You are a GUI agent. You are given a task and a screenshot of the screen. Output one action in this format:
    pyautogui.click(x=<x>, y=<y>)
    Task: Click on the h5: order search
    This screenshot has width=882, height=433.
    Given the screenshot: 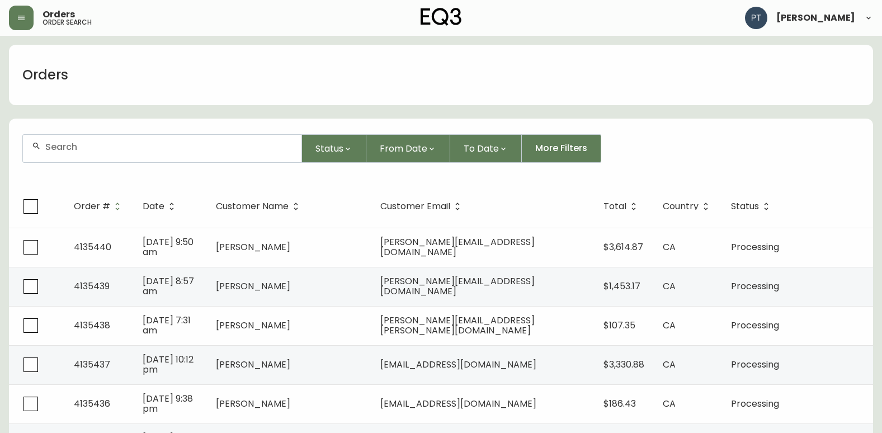 What is the action you would take?
    pyautogui.click(x=67, y=22)
    